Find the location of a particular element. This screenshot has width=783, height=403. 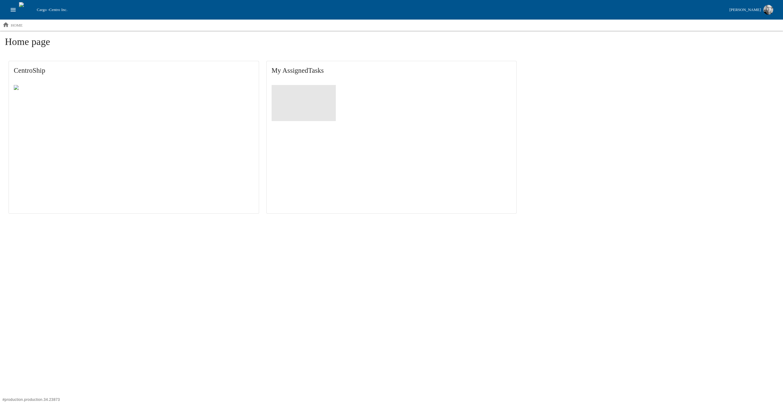

img: Profile image is located at coordinates (768, 10).